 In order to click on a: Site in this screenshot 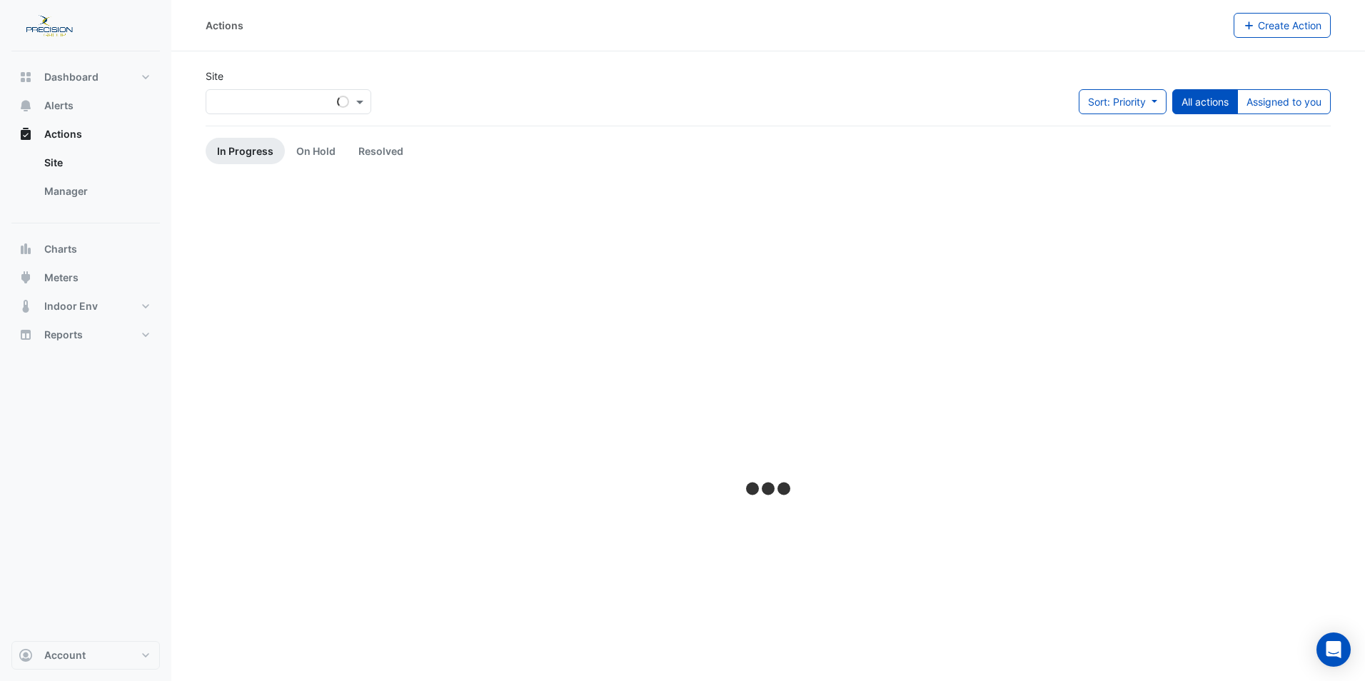, I will do `click(96, 163)`.